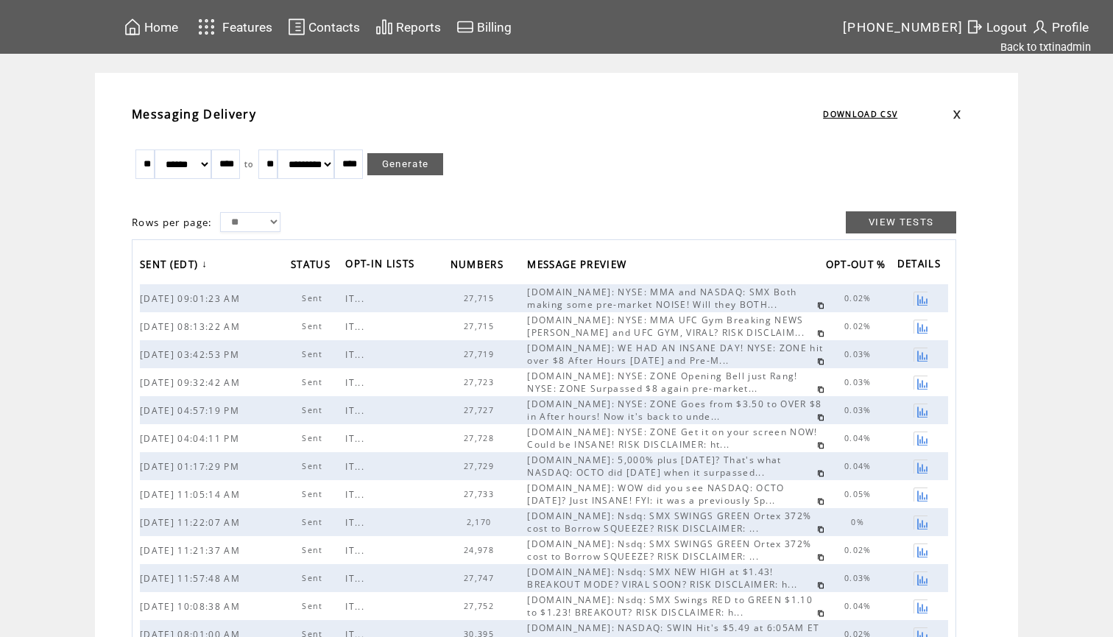 The height and width of the screenshot is (637, 1113). I want to click on span: 27,727, so click(481, 410).